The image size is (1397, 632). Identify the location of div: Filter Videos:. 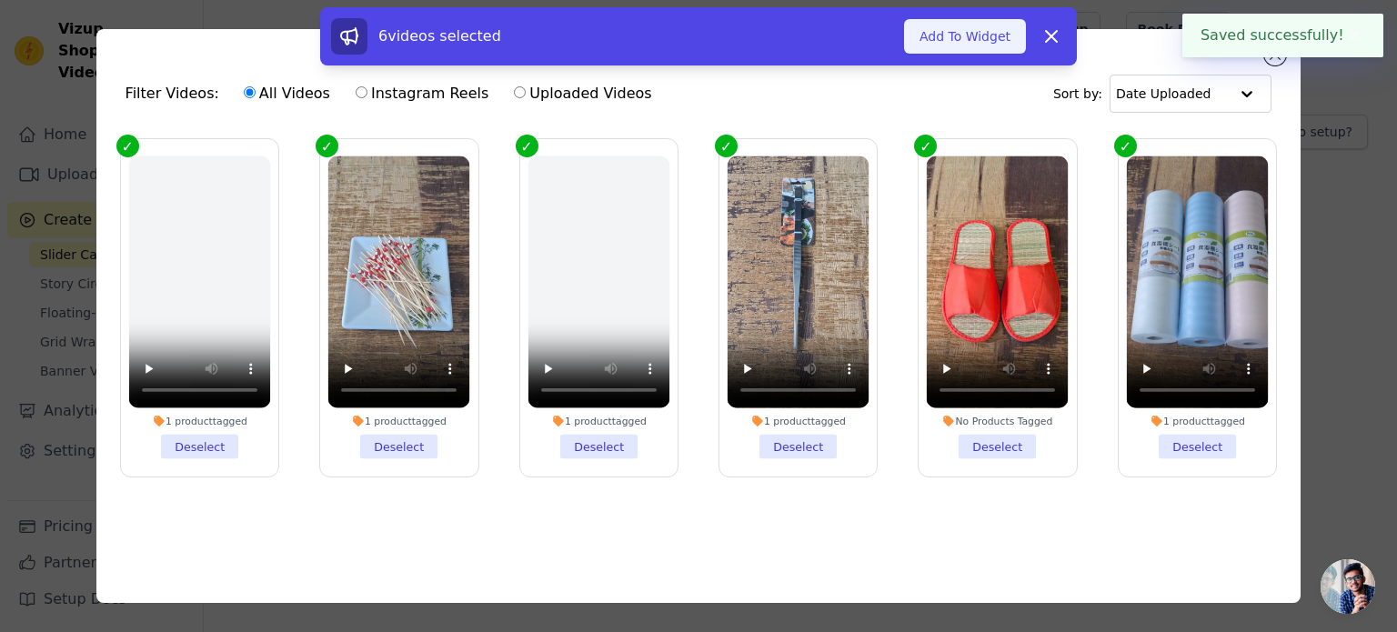
(394, 94).